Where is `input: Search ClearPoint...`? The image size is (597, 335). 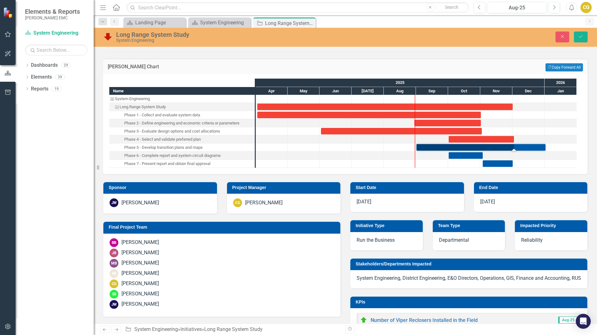 input: Search ClearPoint... is located at coordinates (297, 7).